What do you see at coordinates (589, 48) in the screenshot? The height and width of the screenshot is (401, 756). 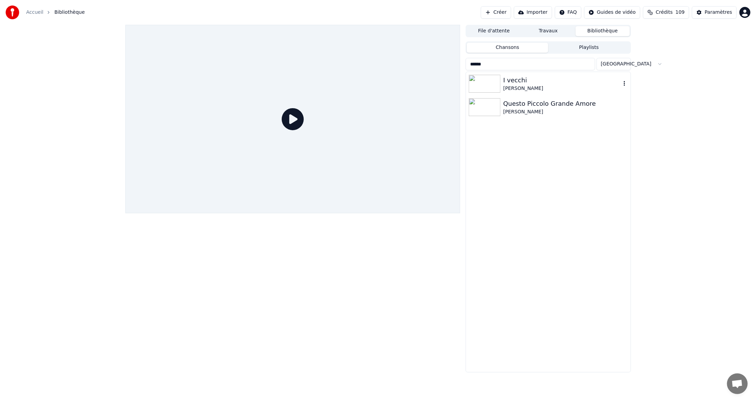 I see `button: Playlists` at bounding box center [589, 48].